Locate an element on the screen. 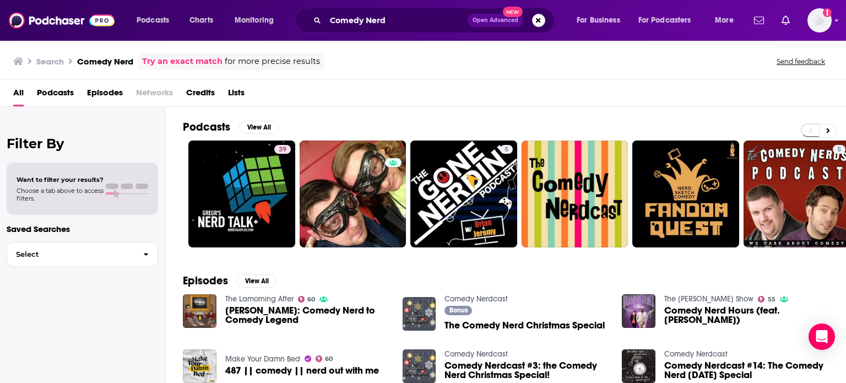  img: 487 || comedy || nerd out with me is located at coordinates (199, 366).